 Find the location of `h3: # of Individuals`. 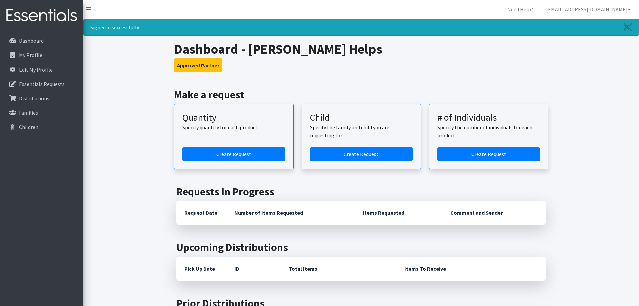

h3: # of Individuals is located at coordinates (489, 118).